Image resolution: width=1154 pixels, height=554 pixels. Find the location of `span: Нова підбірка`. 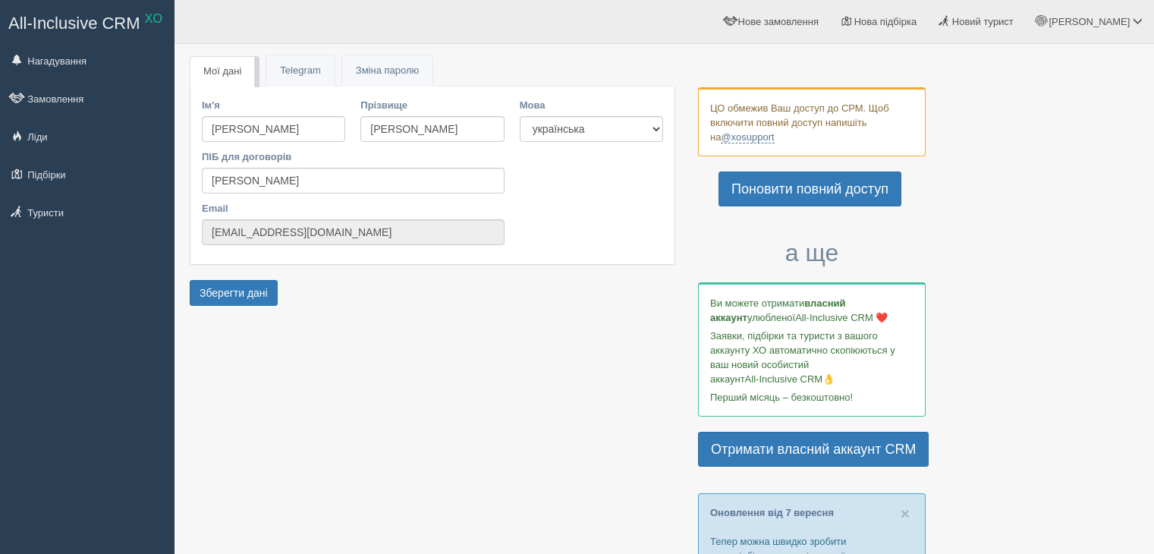

span: Нова підбірка is located at coordinates (886, 21).